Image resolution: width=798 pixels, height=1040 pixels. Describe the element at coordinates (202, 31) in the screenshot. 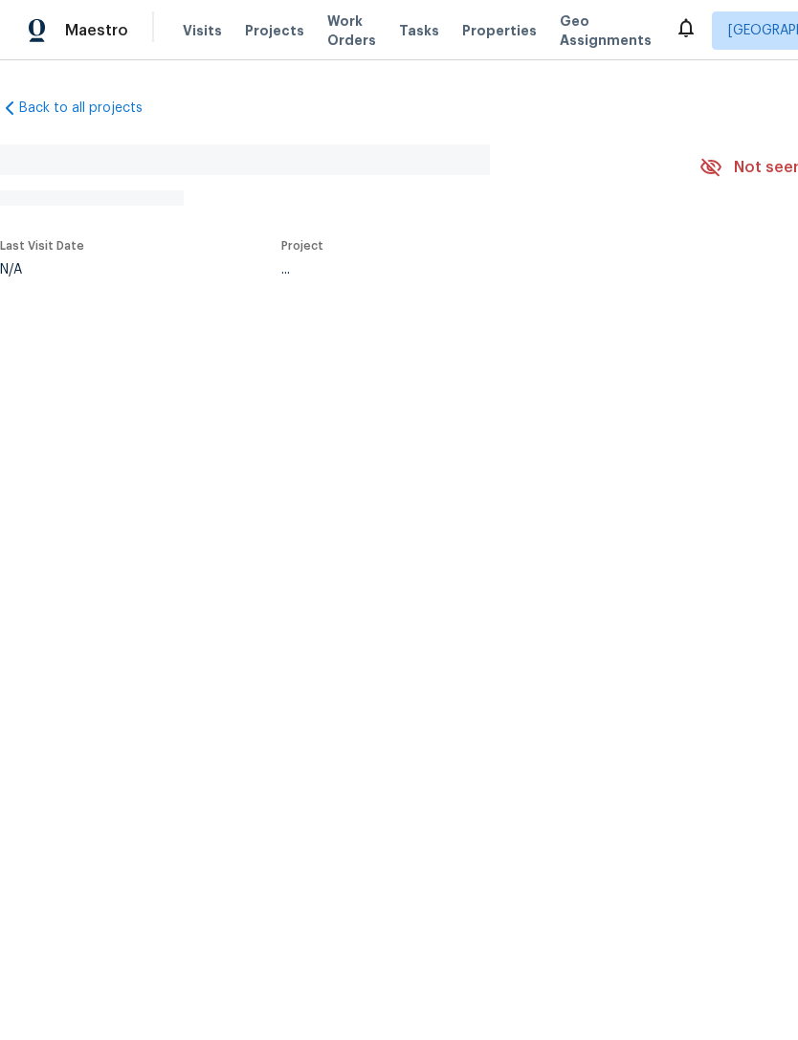

I see `span: Visits` at that location.